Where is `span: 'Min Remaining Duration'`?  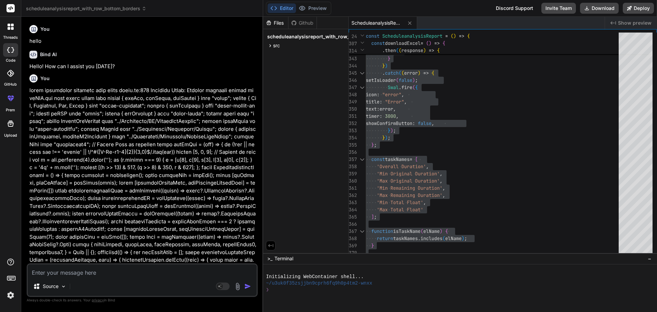
span: 'Min Remaining Duration' is located at coordinates (410, 188).